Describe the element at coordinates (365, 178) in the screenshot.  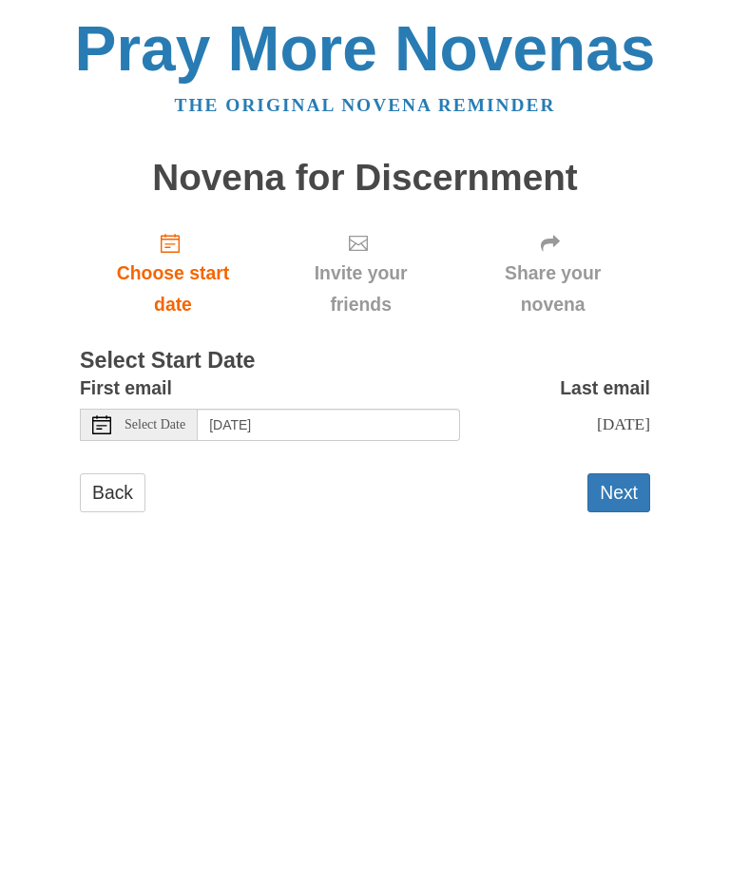
I see `h1: Novena for Discernment` at that location.